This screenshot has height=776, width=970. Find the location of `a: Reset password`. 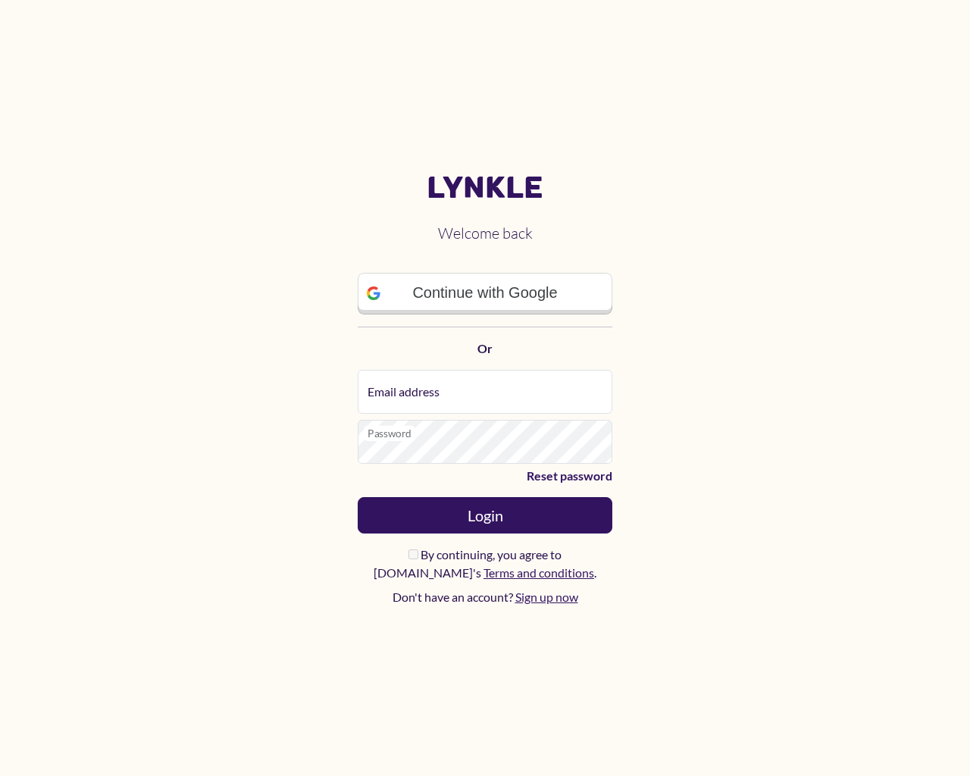

a: Reset password is located at coordinates (485, 476).